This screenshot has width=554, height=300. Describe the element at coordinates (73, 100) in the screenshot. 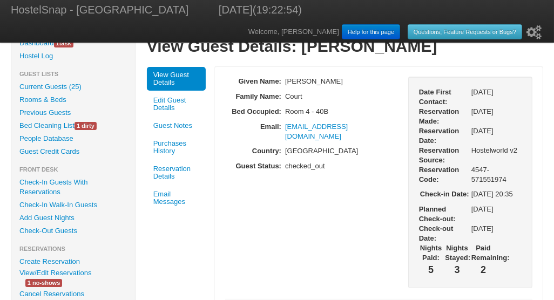

I see `a: Rooms & Beds` at that location.